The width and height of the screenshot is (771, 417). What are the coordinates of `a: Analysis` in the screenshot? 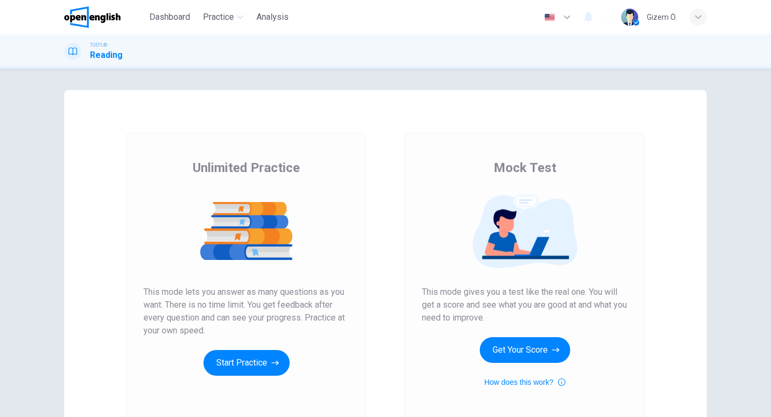 It's located at (273, 17).